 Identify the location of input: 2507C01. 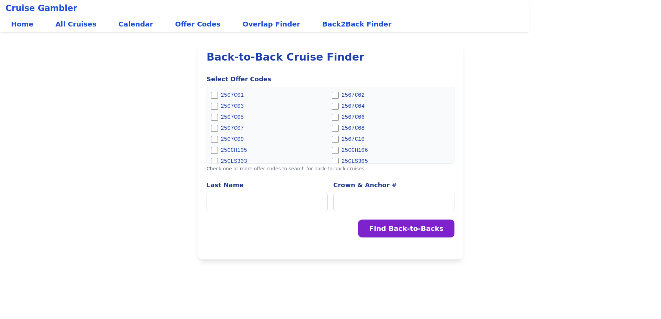
(214, 95).